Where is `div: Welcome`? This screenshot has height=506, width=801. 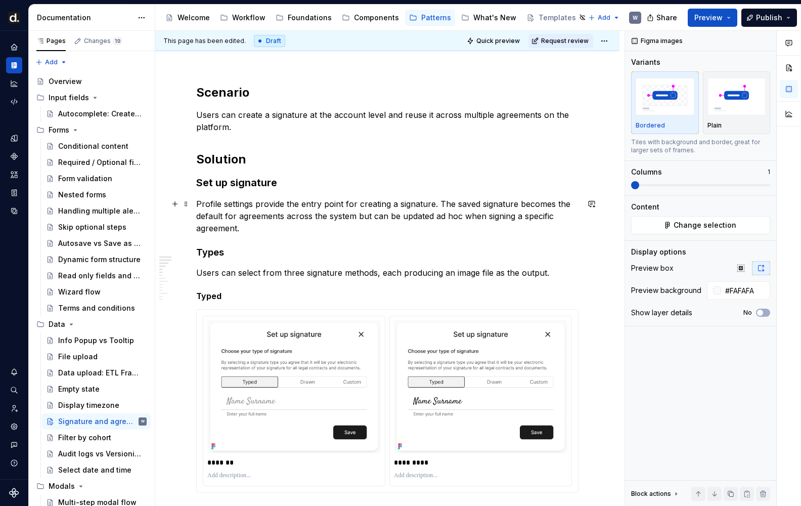
div: Welcome is located at coordinates (194, 18).